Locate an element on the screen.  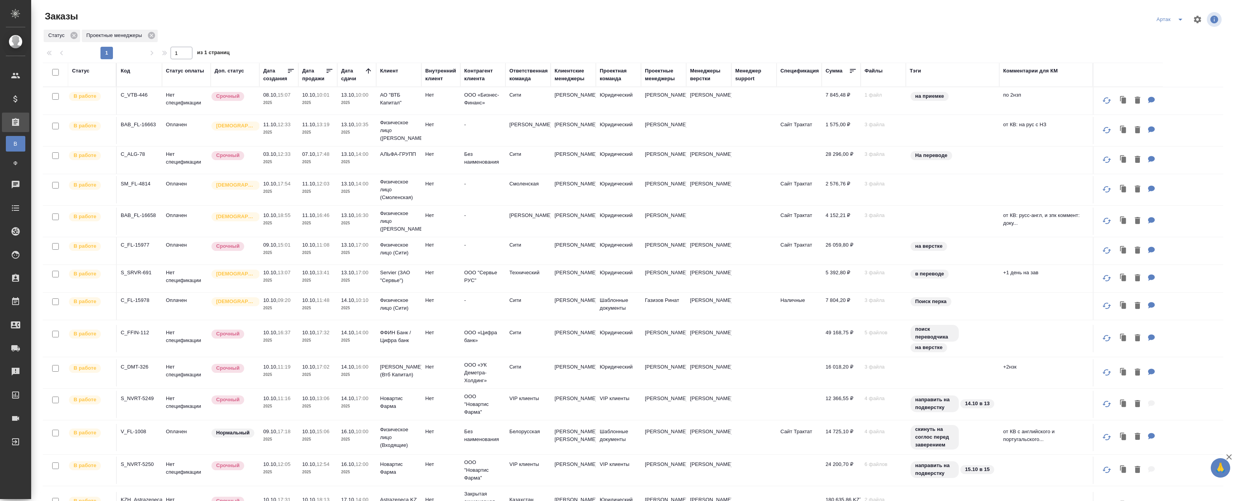
td: 7 804,20 ₽ is located at coordinates (841, 306).